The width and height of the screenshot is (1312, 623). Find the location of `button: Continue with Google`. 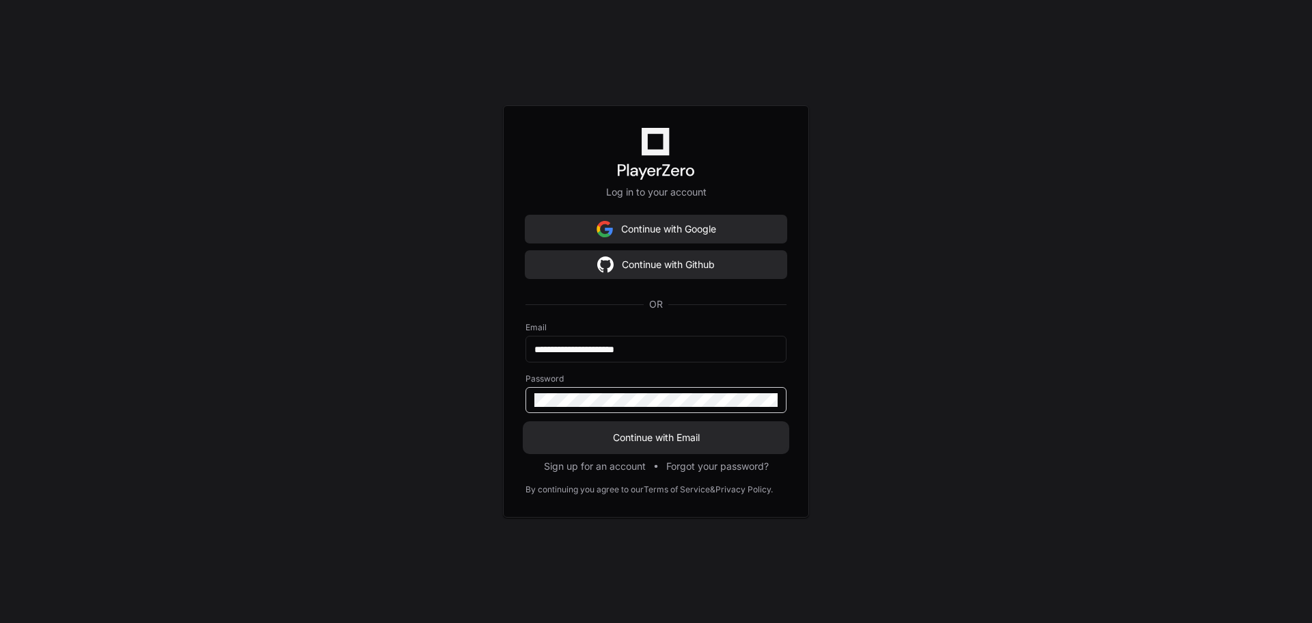

button: Continue with Google is located at coordinates (656, 229).